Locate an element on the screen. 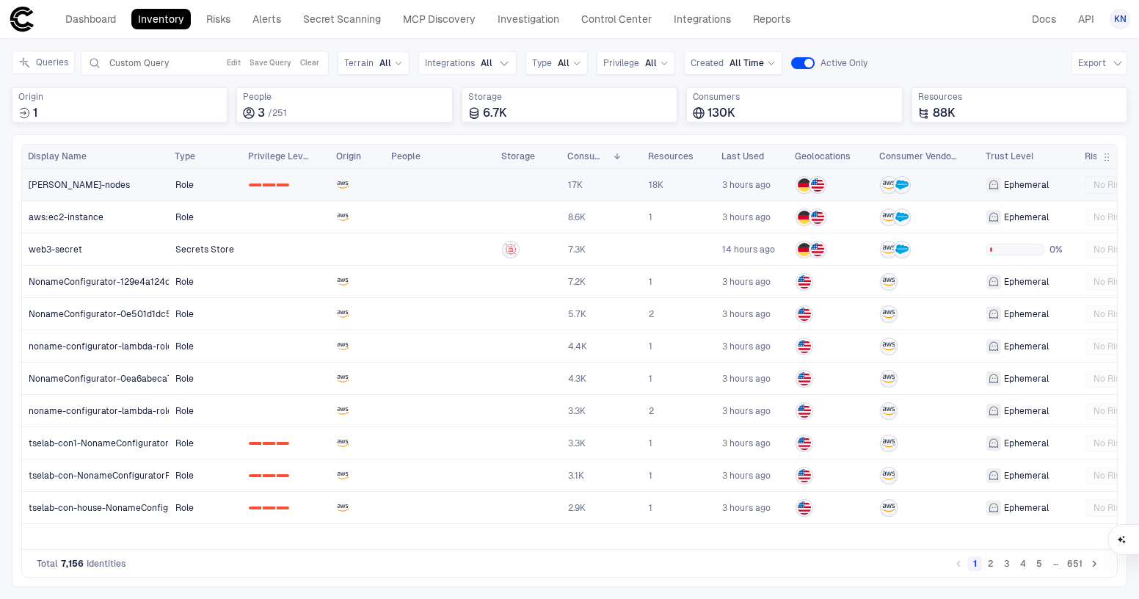  button: Go to next page is located at coordinates (1094, 564).